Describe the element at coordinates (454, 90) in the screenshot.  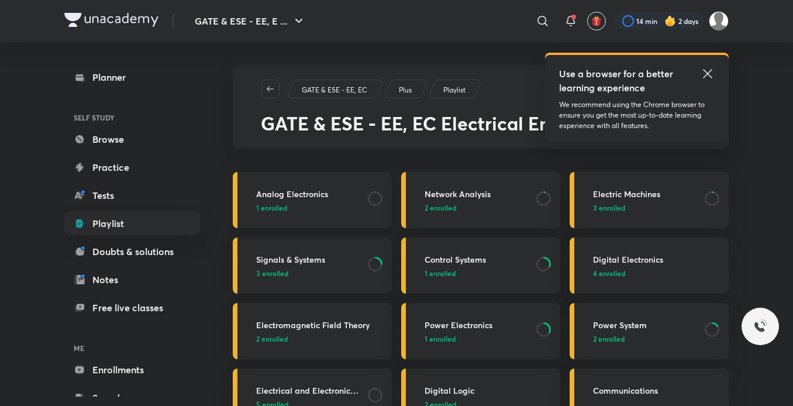
I see `p: Playlist` at that location.